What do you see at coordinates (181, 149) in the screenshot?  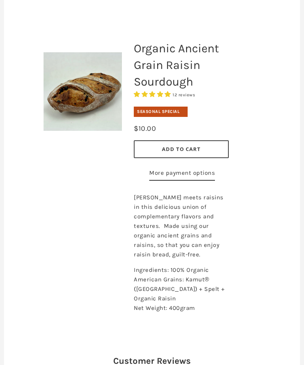 I see `span: Add to Cart` at bounding box center [181, 149].